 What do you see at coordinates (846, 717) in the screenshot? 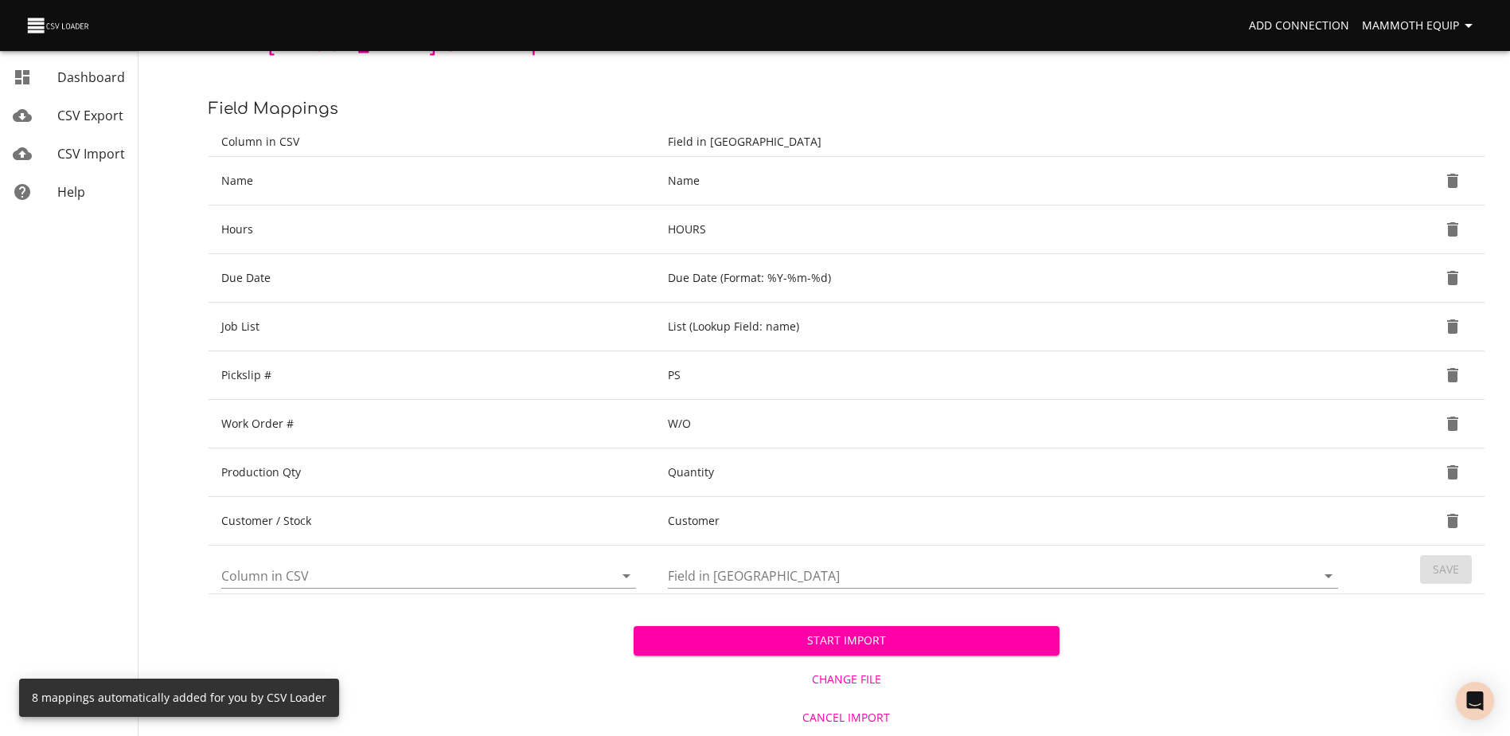
I see `button: Cancel Import` at bounding box center [846, 717].